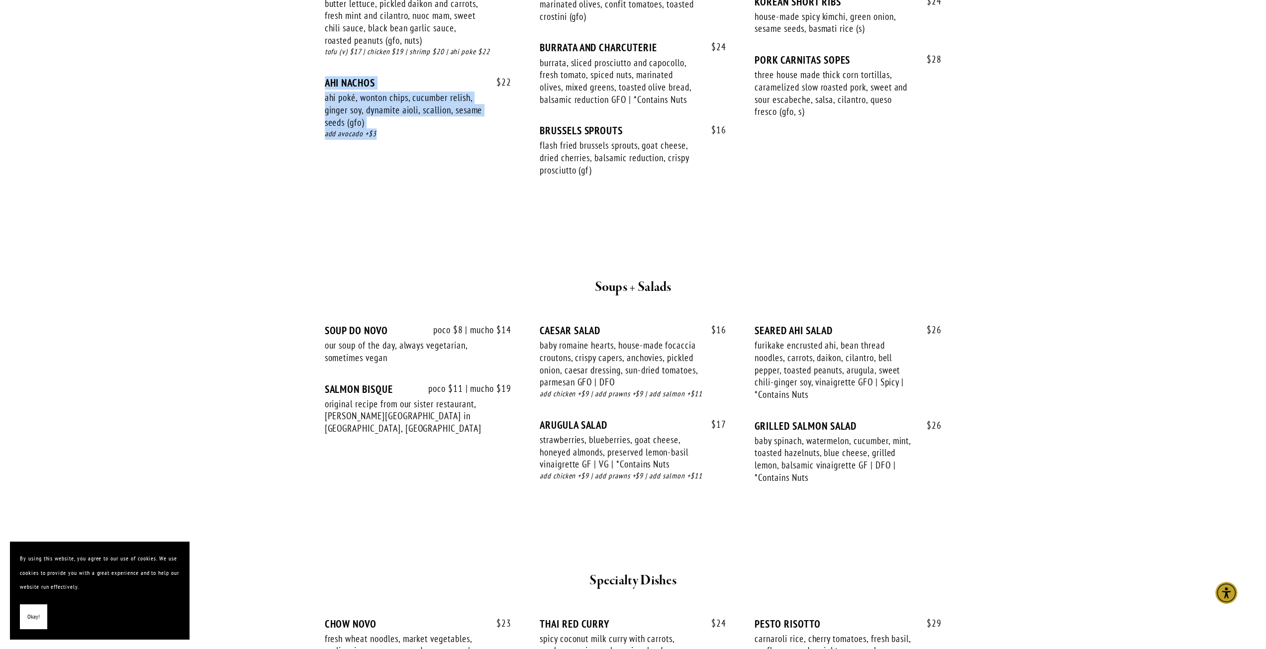 The width and height of the screenshot is (1266, 649). What do you see at coordinates (834, 459) in the screenshot?
I see `div: baby spinach, watermelon, cucumber, mint, toasted hazelnuts, blue cheese, grilled lemon, balsamic...` at bounding box center [834, 459].